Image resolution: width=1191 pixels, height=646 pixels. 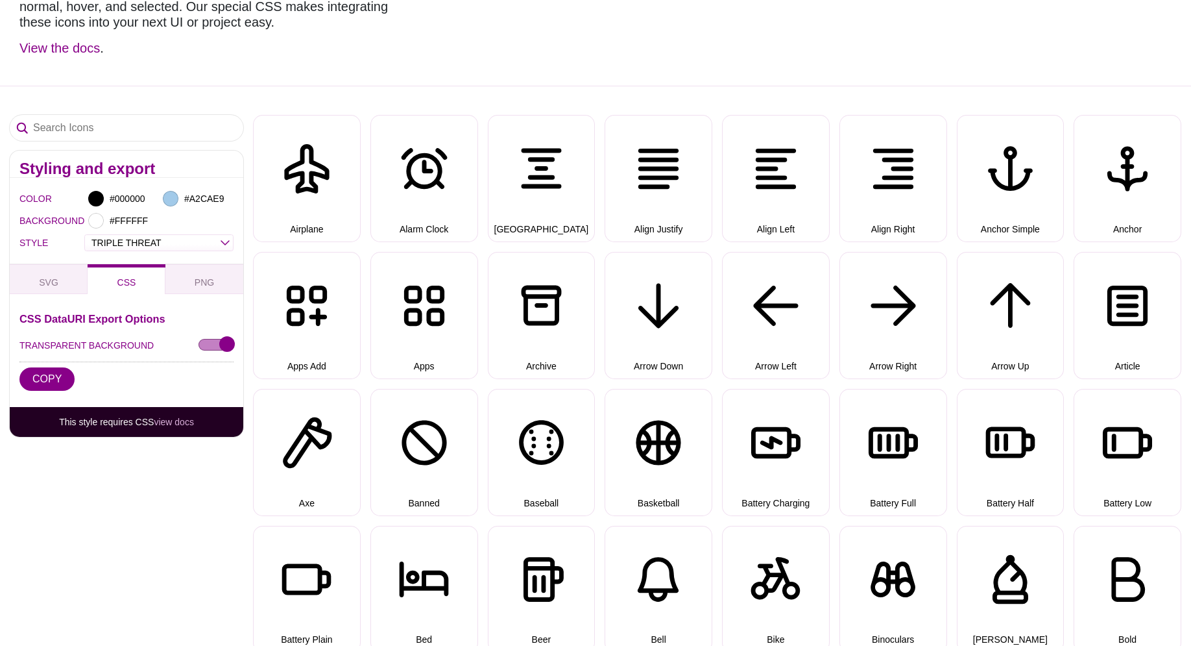 What do you see at coordinates (27, 243) in the screenshot?
I see `label: STYLE` at bounding box center [27, 243].